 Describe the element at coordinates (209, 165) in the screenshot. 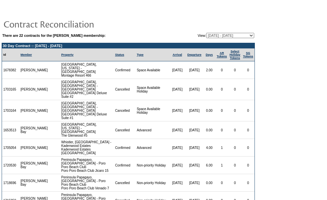

I see `td: 6.00` at that location.